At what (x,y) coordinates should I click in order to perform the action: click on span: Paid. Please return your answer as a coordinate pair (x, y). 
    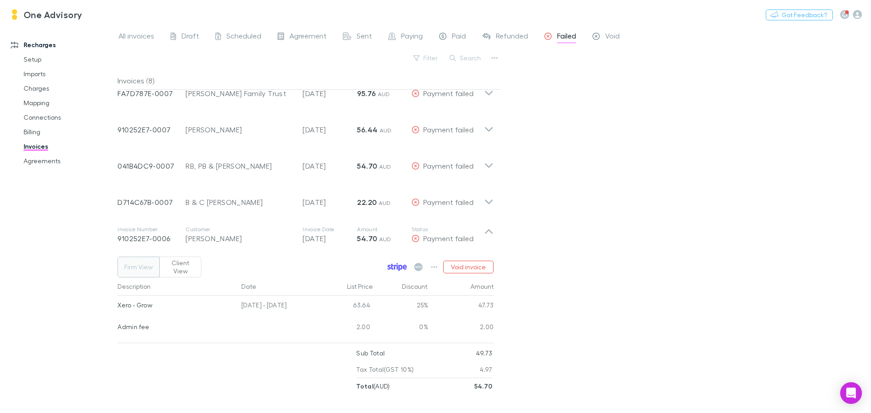
    Looking at the image, I should click on (458, 37).